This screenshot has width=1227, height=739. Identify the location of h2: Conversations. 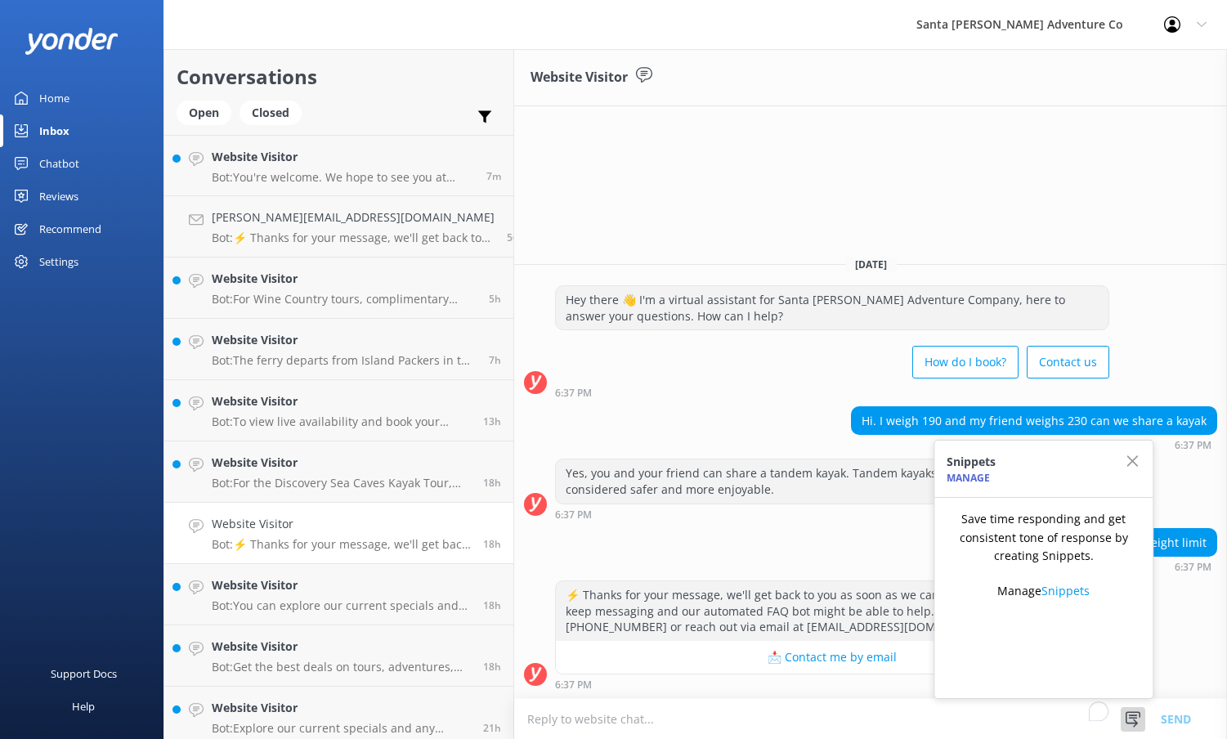
(339, 77).